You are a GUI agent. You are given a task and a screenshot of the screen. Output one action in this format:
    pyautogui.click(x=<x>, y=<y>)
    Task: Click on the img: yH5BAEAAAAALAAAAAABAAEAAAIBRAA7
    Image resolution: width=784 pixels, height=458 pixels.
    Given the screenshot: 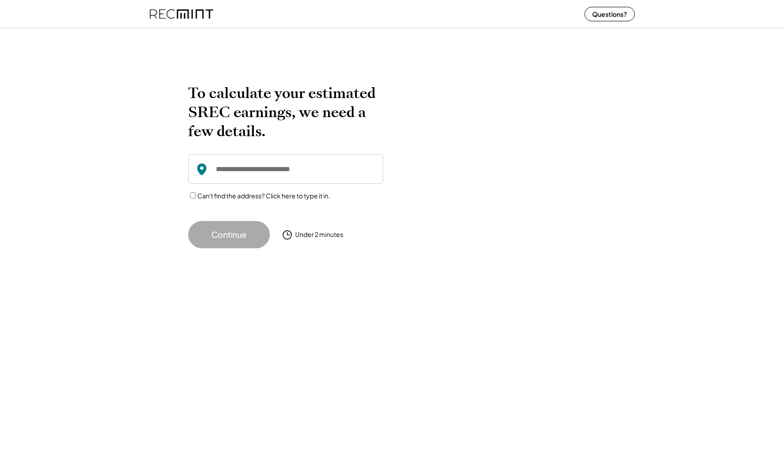 What is the action you would take?
    pyautogui.click(x=494, y=156)
    